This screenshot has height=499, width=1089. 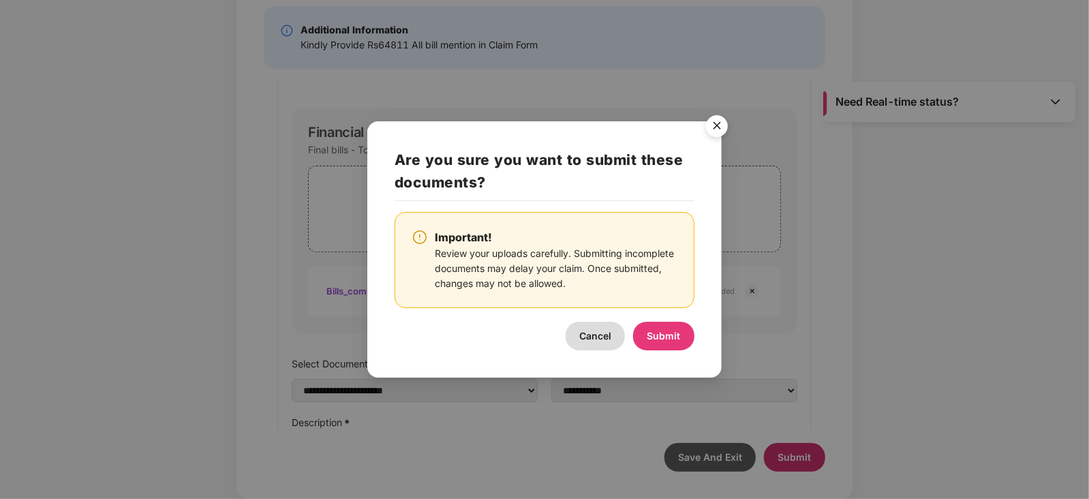 I want to click on div: Important!, so click(x=556, y=237).